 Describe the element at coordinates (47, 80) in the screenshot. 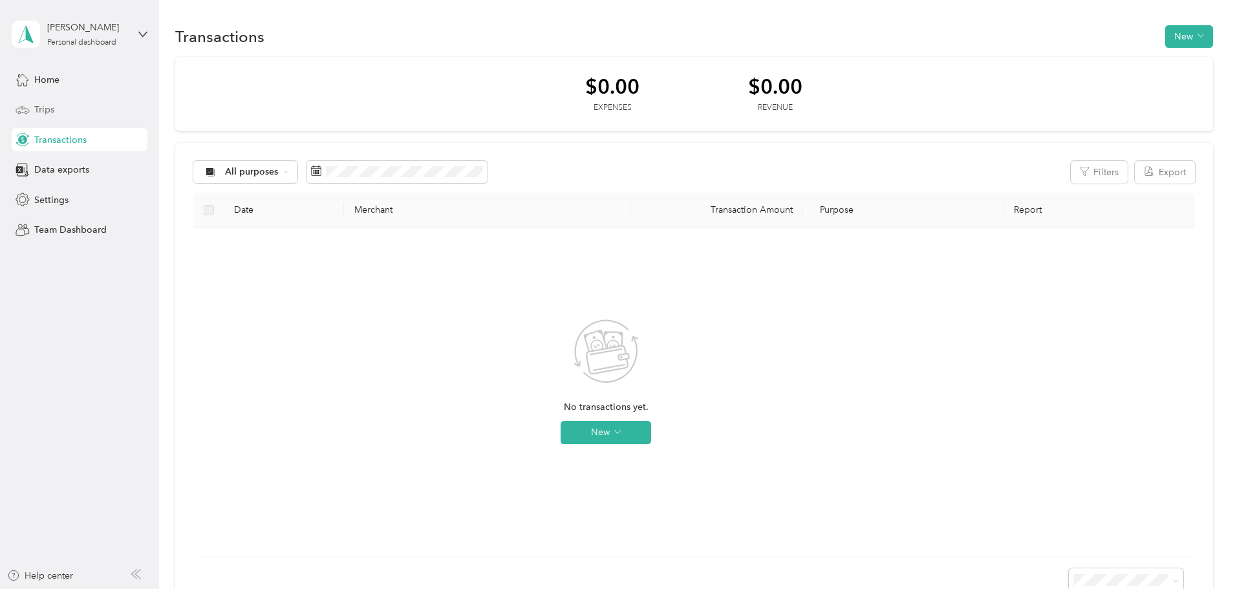

I see `span: Home` at that location.